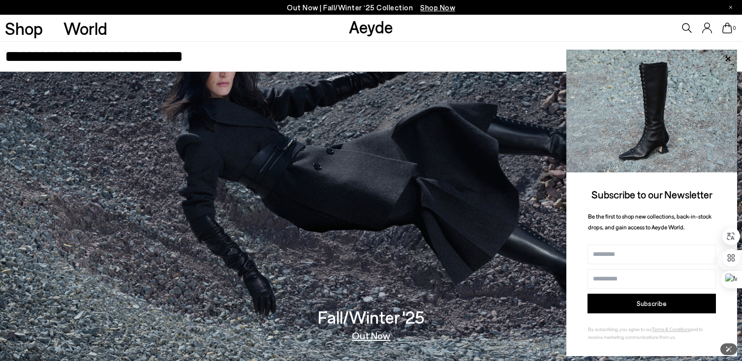  Describe the element at coordinates (620, 329) in the screenshot. I see `span: By subscribing, you agree to our` at that location.